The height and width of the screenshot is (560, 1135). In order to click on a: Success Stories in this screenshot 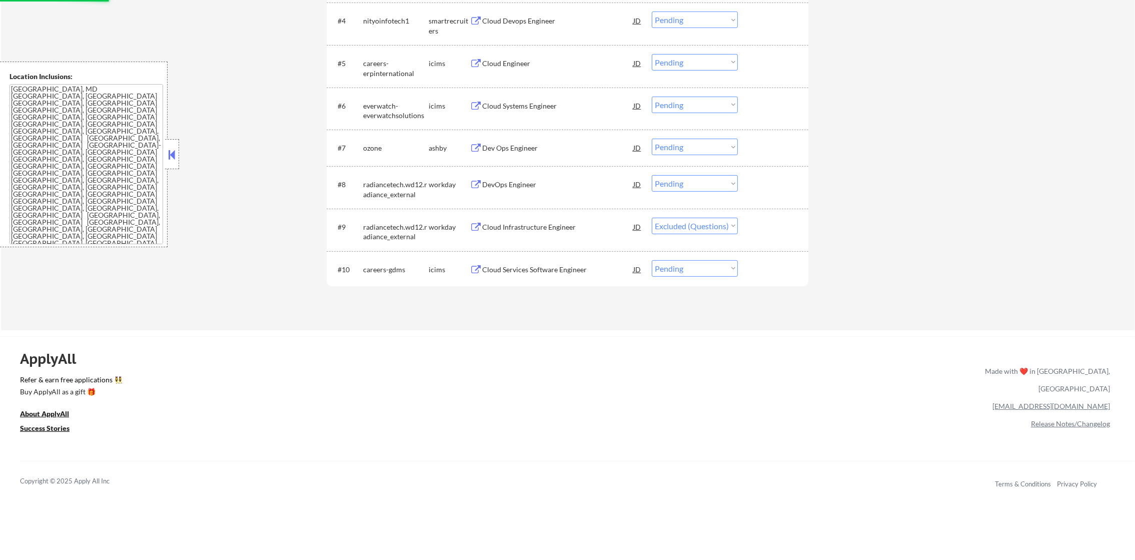, I will do `click(52, 429)`.